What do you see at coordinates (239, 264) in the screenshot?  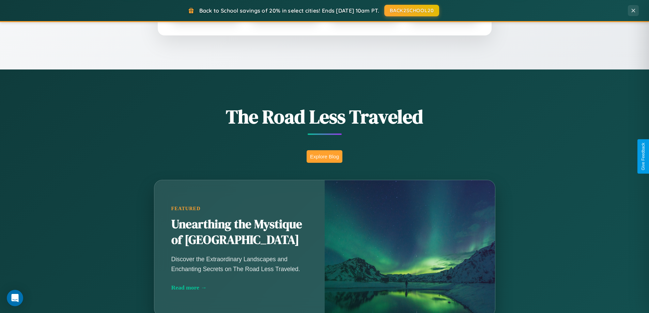 I see `p: Discover the Extraordinary Landscapes and Enchanting Secrets on The Road Less Traveled.` at bounding box center [239, 264].